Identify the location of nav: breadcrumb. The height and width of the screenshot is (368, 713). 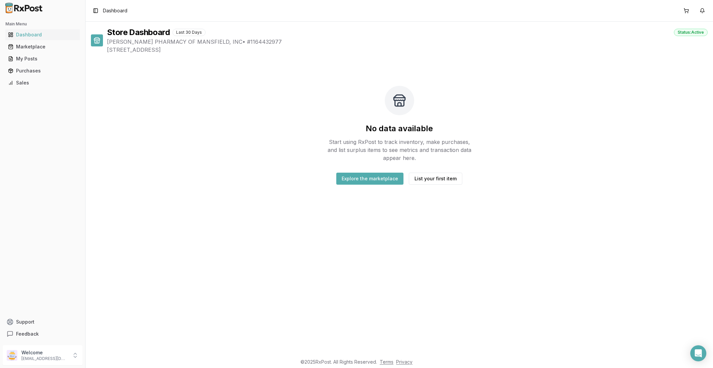
(115, 11).